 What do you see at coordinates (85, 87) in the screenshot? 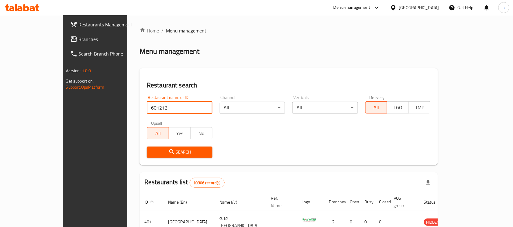
I see `a: Support.OpsPlatform` at bounding box center [85, 87].